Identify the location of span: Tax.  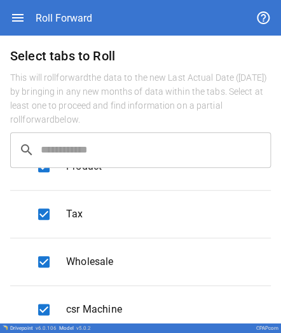
(158, 214).